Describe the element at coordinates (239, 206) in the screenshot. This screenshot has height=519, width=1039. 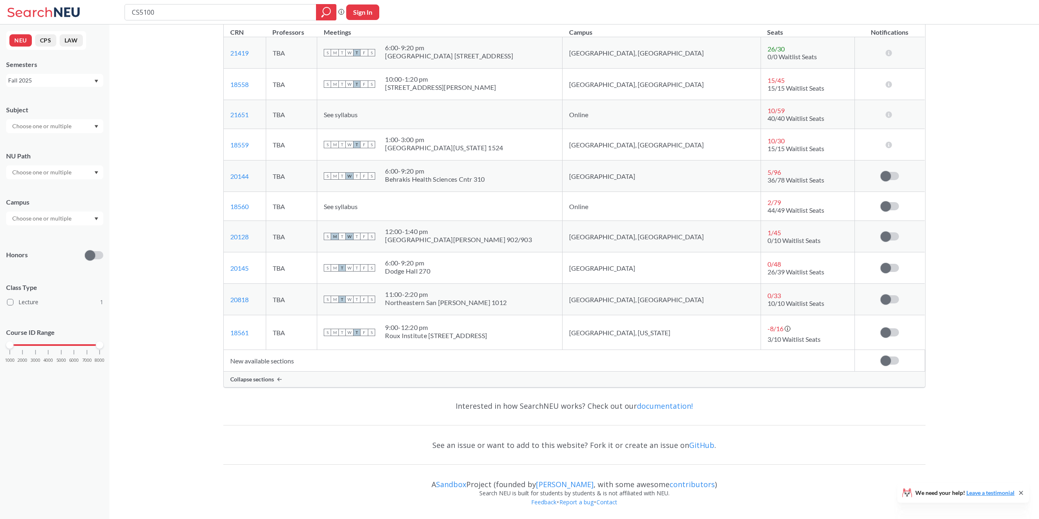
I see `a: 18560` at that location.